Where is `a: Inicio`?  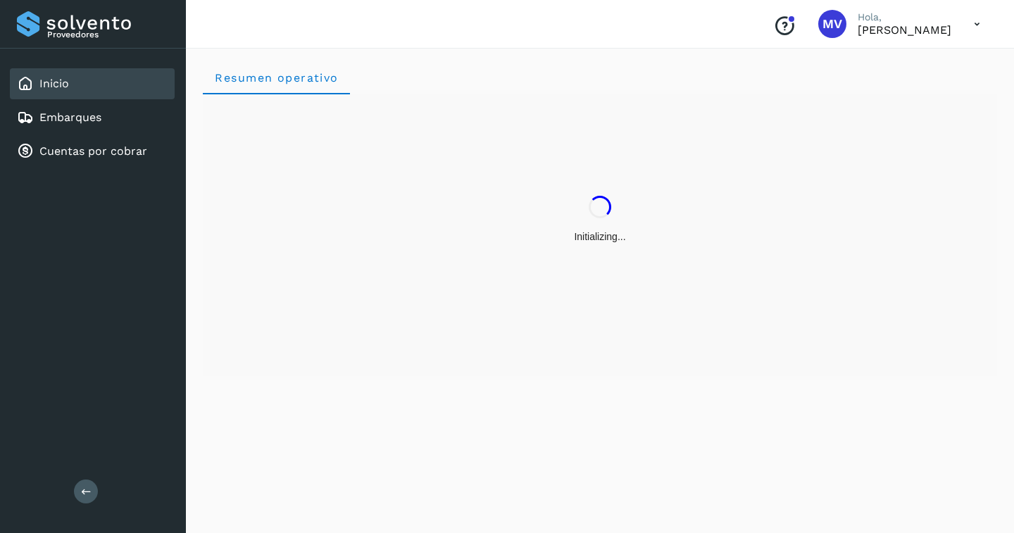
a: Inicio is located at coordinates (54, 83).